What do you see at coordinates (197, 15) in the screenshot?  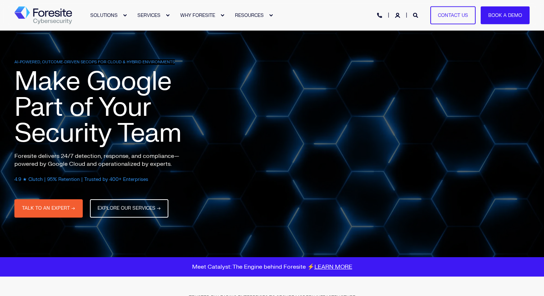 I see `span: WHY FORESITE` at bounding box center [197, 15].